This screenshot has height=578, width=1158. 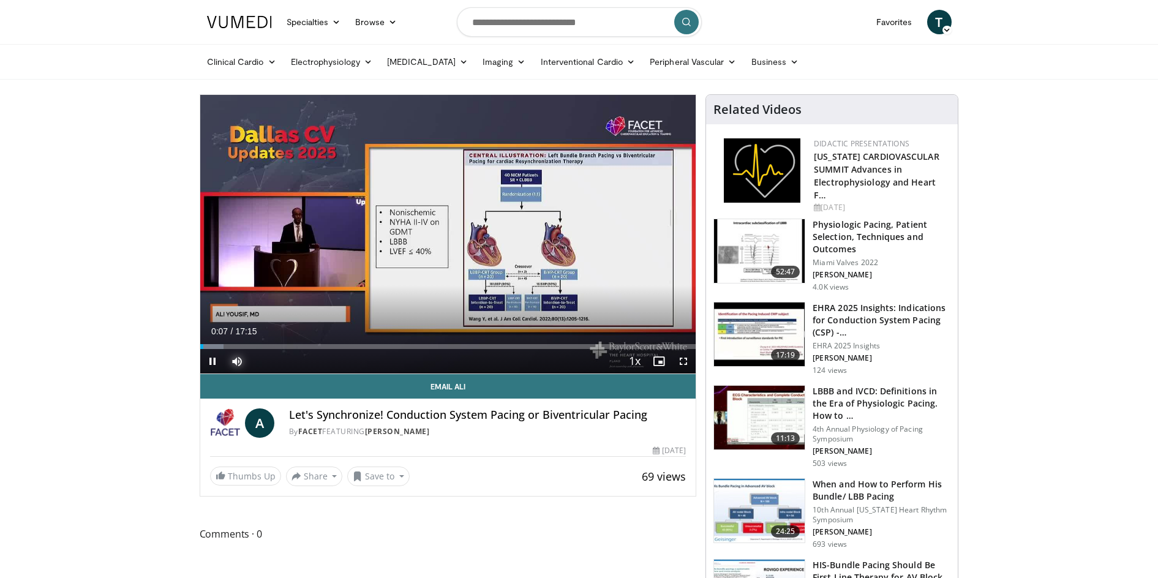 What do you see at coordinates (212, 361) in the screenshot?
I see `button: Pause` at bounding box center [212, 361].